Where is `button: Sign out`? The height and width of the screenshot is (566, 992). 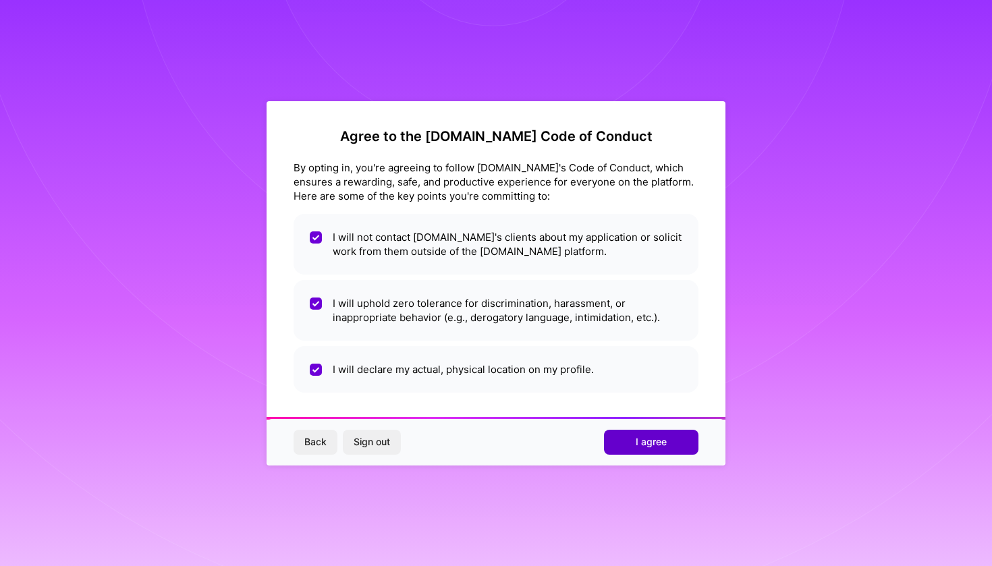
button: Sign out is located at coordinates (372, 442).